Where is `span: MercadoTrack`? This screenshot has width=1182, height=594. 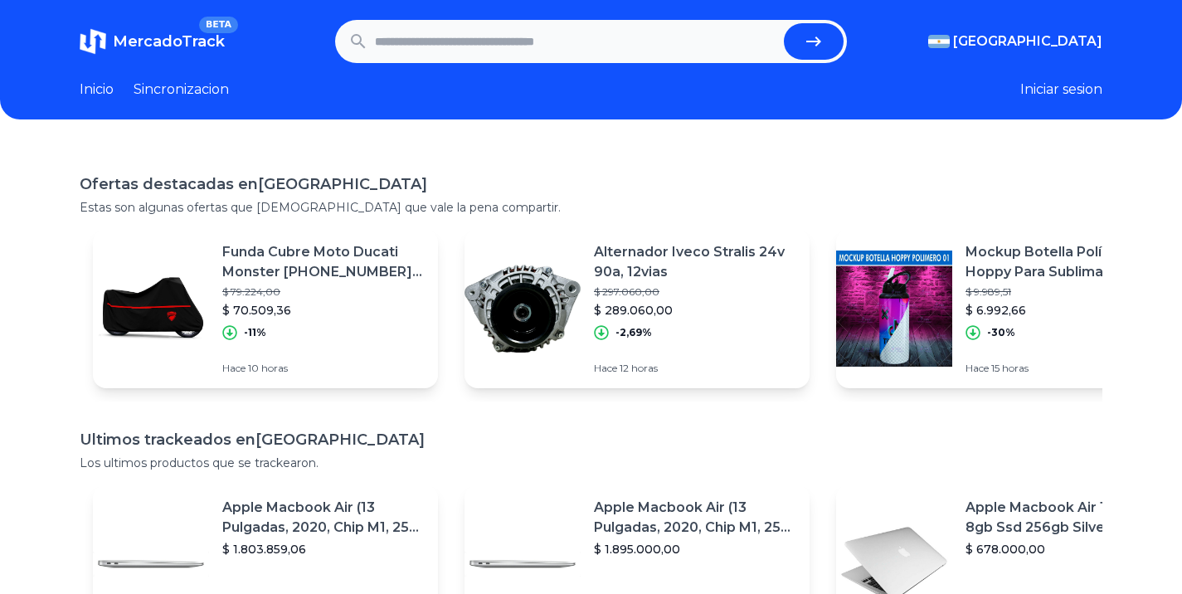 span: MercadoTrack is located at coordinates (168, 41).